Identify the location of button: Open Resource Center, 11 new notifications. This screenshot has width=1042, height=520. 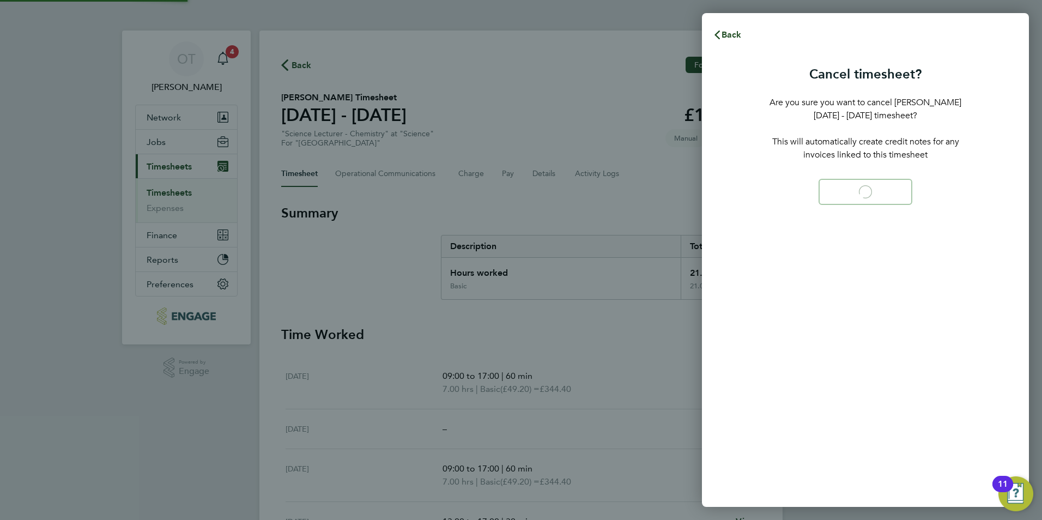
(1016, 494).